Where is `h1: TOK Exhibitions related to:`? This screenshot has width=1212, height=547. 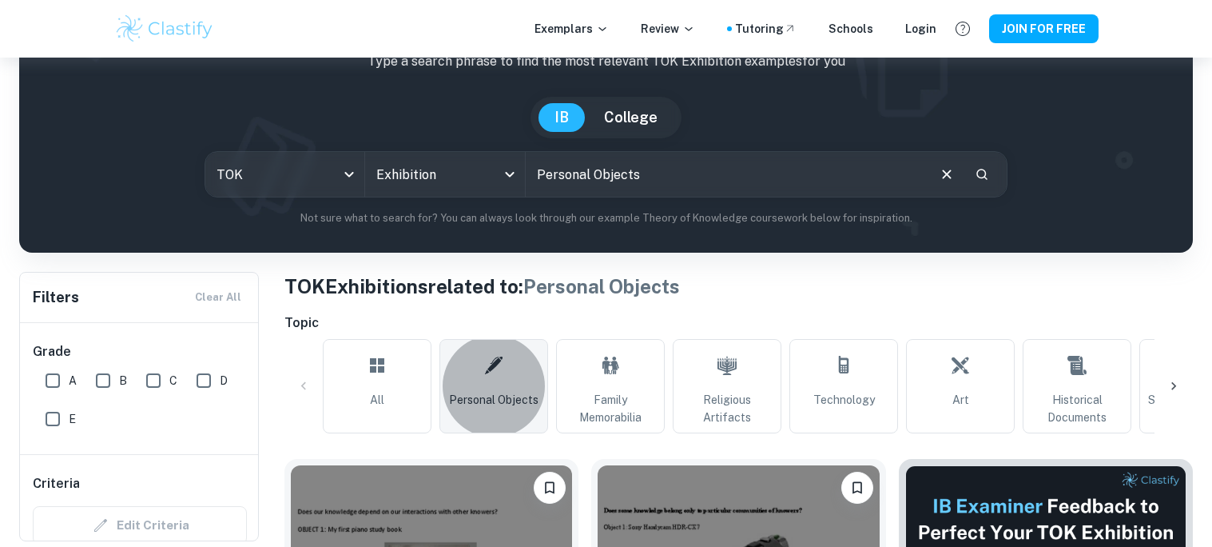
h1: TOK Exhibitions related to: is located at coordinates (739, 286).